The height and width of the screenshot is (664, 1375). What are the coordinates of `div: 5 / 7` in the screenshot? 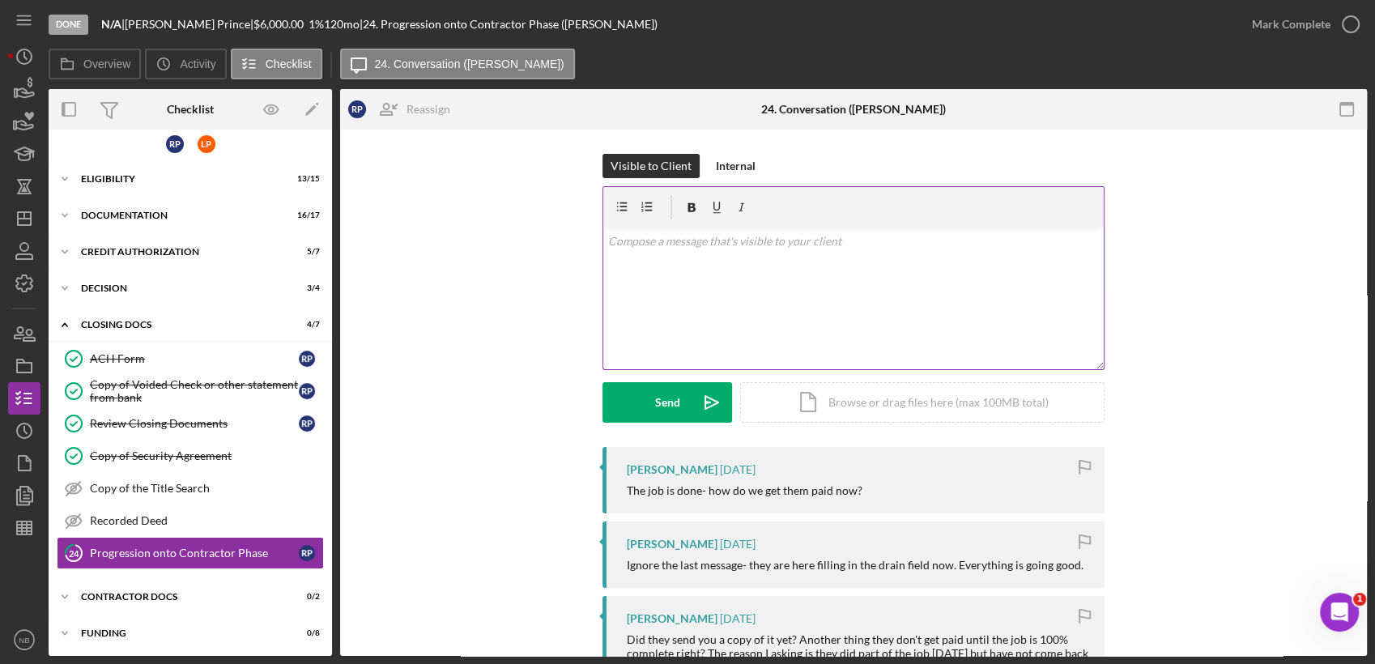 It's located at (305, 252).